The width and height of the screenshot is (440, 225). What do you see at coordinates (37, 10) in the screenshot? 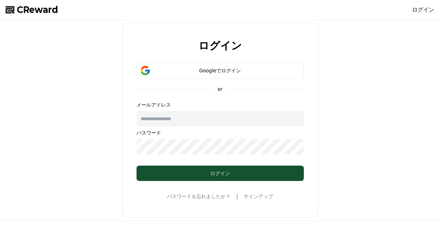
I see `span: CReward` at bounding box center [37, 10].